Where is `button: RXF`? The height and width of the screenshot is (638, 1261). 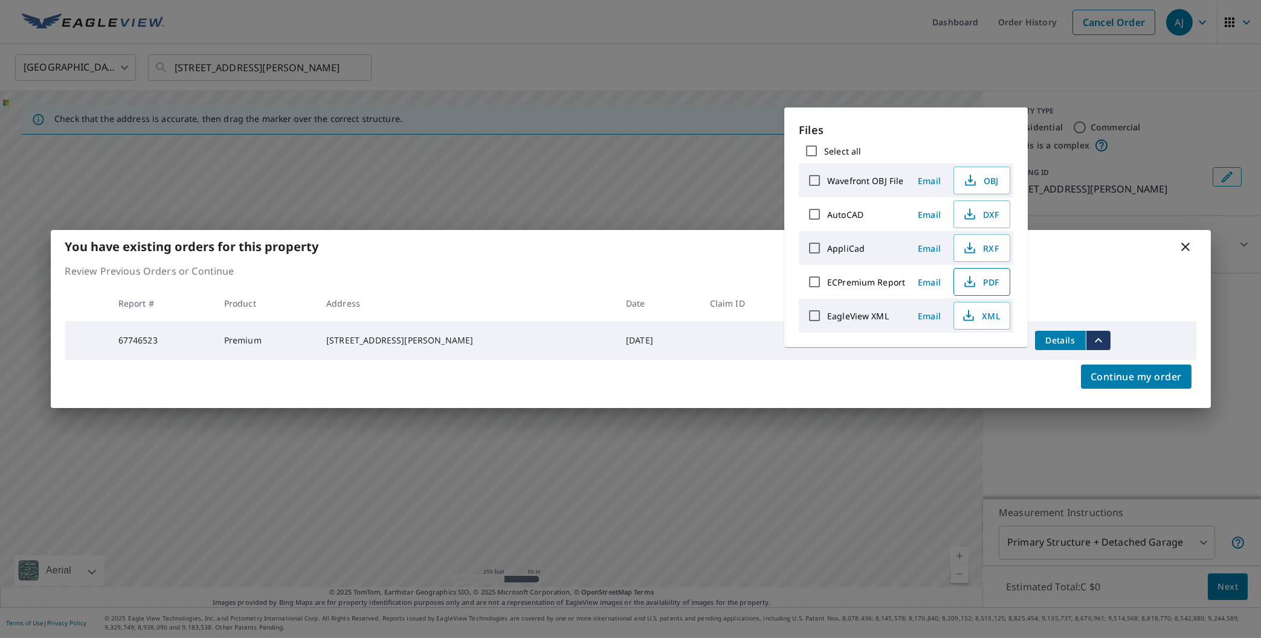 button: RXF is located at coordinates (982, 248).